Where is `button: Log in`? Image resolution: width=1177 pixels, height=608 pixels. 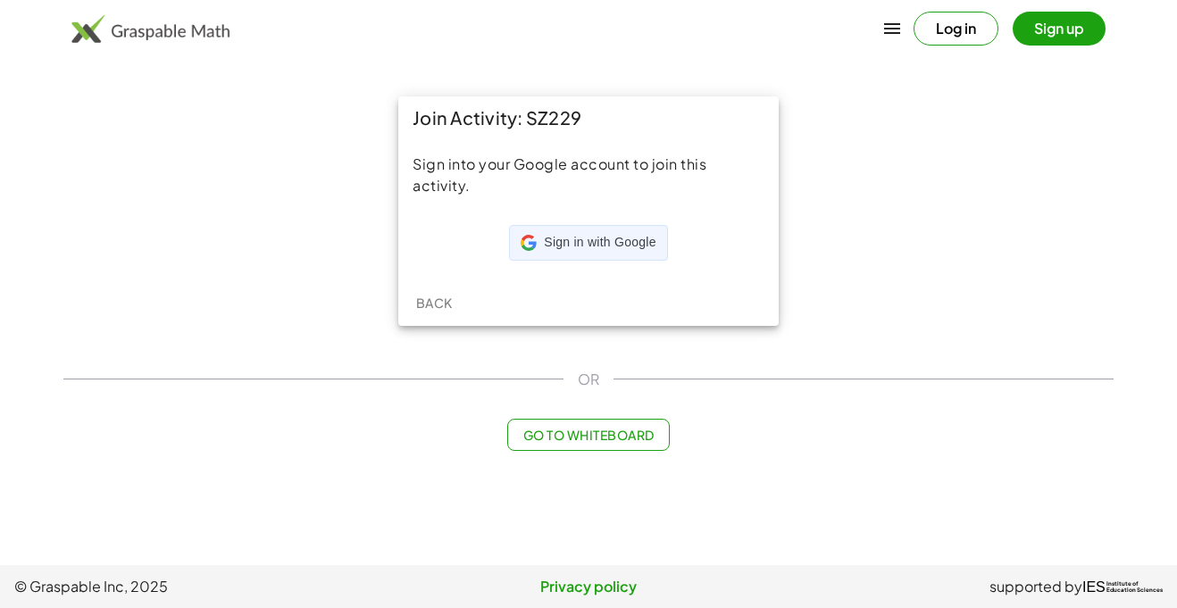
button: Log in is located at coordinates (956, 29).